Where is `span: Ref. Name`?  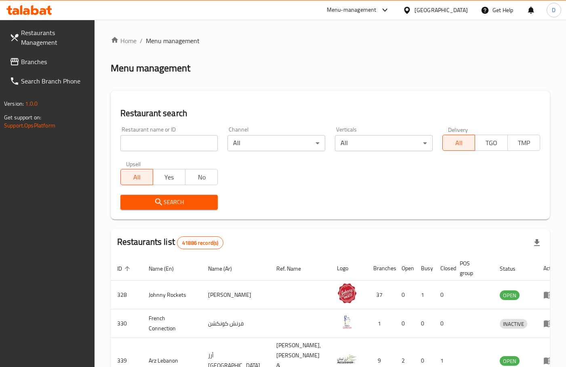
span: Ref. Name is located at coordinates (294, 269).